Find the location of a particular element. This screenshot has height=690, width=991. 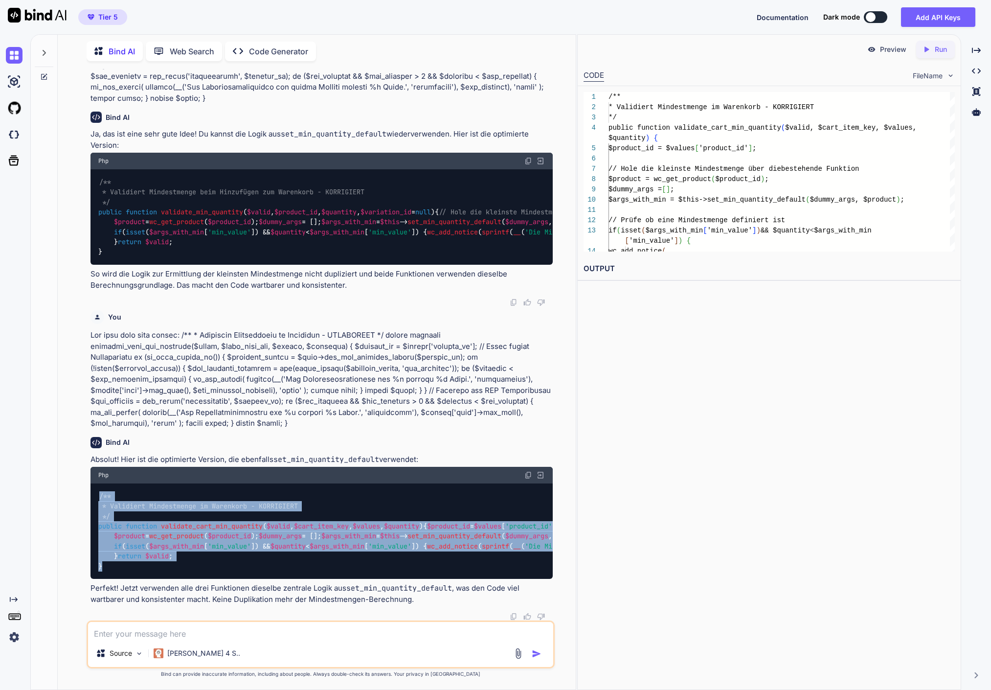

p: Bind can provide inaccurate information, including about people. Always double-check its answers.... is located at coordinates (320, 674).